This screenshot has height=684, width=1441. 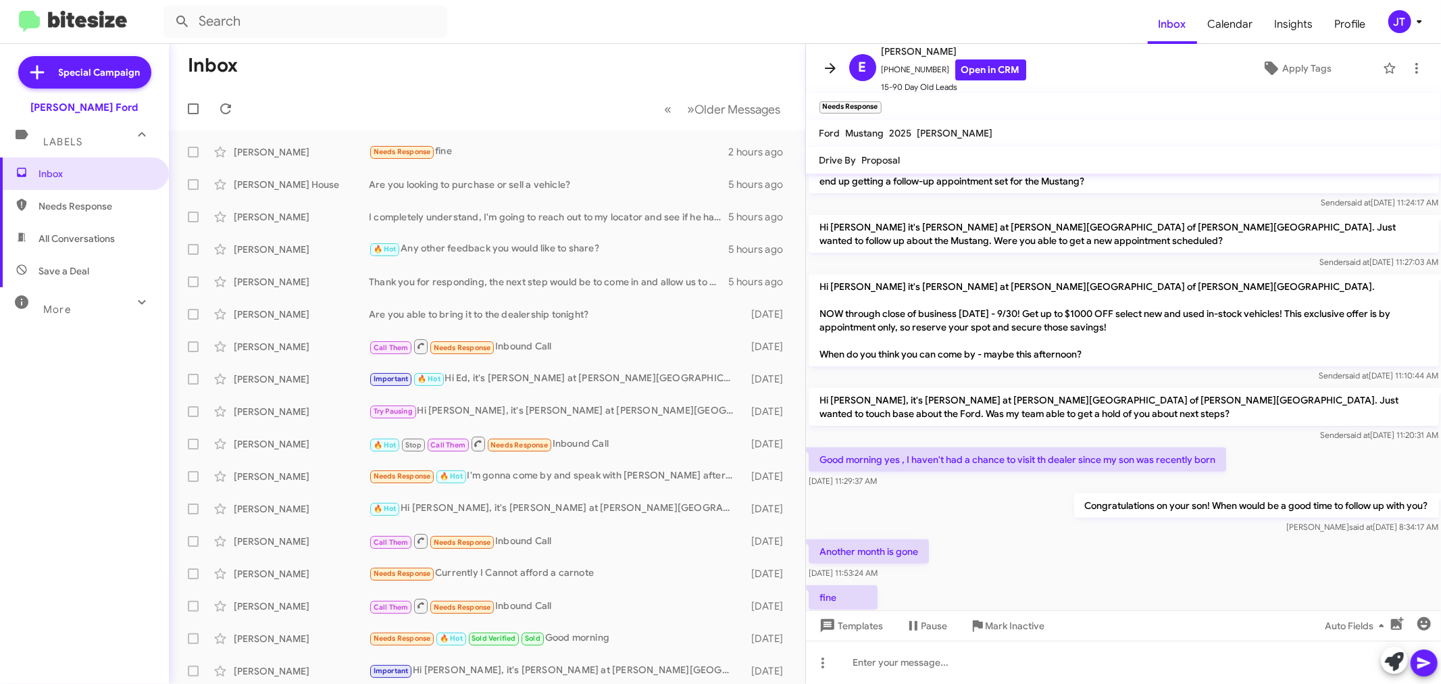 I want to click on button: Previous, so click(x=668, y=109).